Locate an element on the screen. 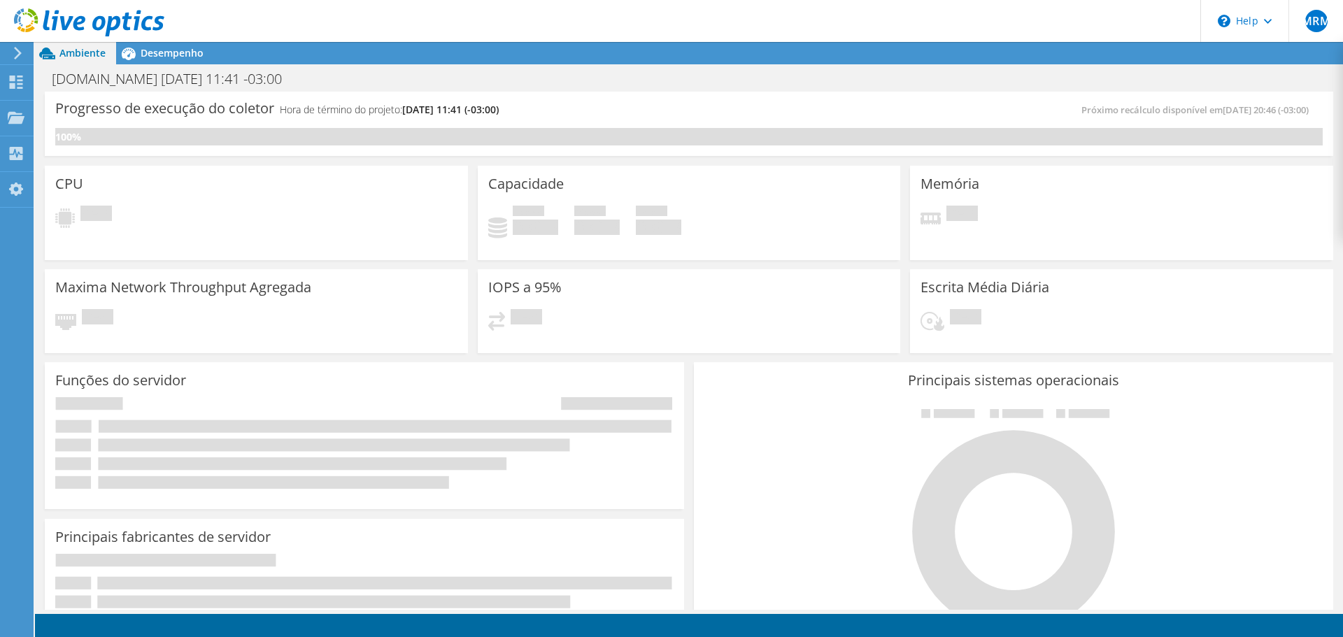 This screenshot has width=1343, height=637. span: Desempenho is located at coordinates (172, 52).